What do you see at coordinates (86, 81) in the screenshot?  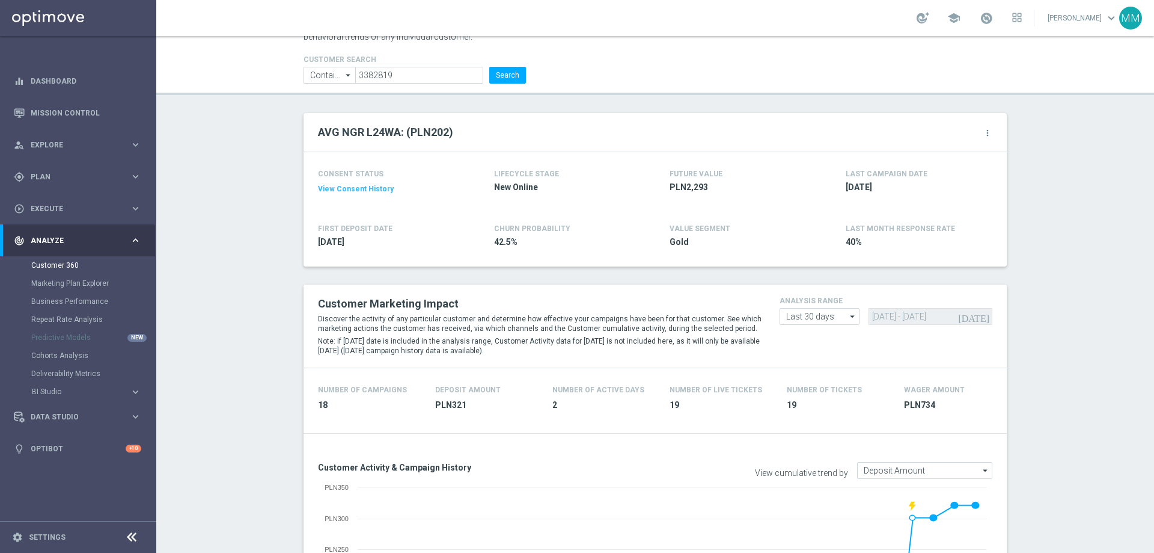 I see `a: Dashboard` at bounding box center [86, 81].